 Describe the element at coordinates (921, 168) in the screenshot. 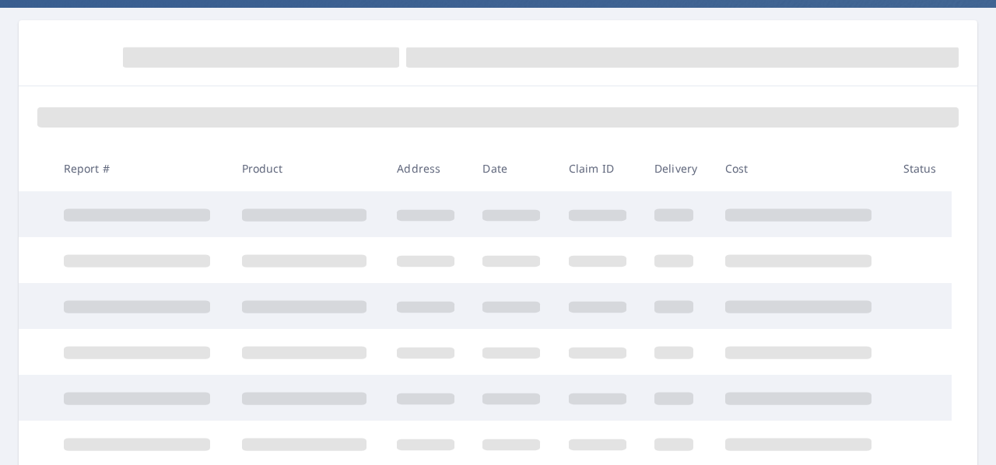

I see `th: Status` at that location.